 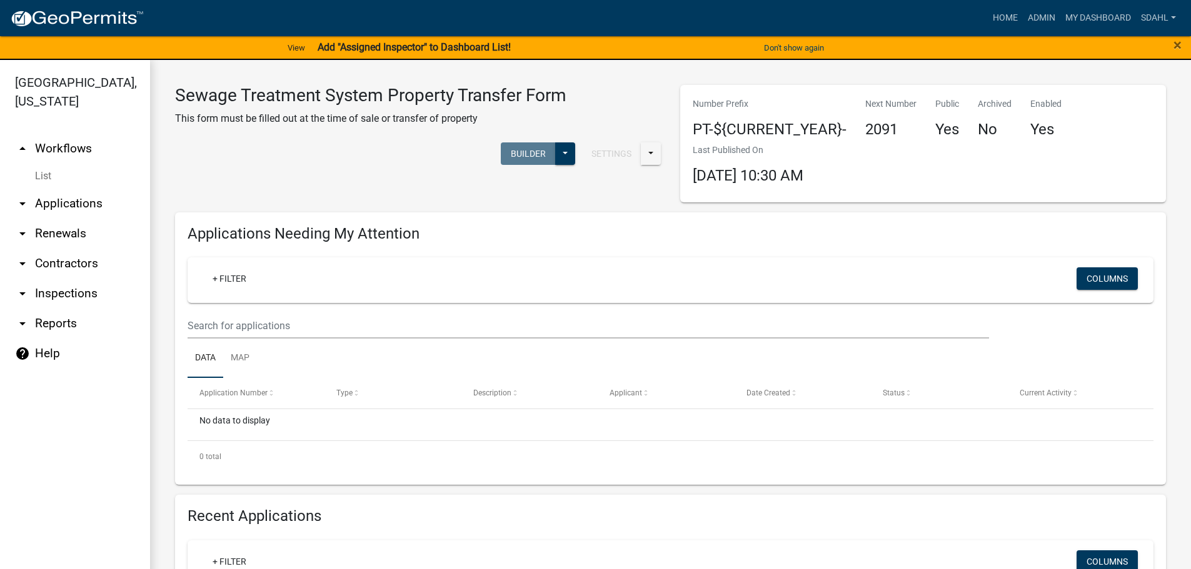 What do you see at coordinates (995, 104) in the screenshot?
I see `p: Archived` at bounding box center [995, 104].